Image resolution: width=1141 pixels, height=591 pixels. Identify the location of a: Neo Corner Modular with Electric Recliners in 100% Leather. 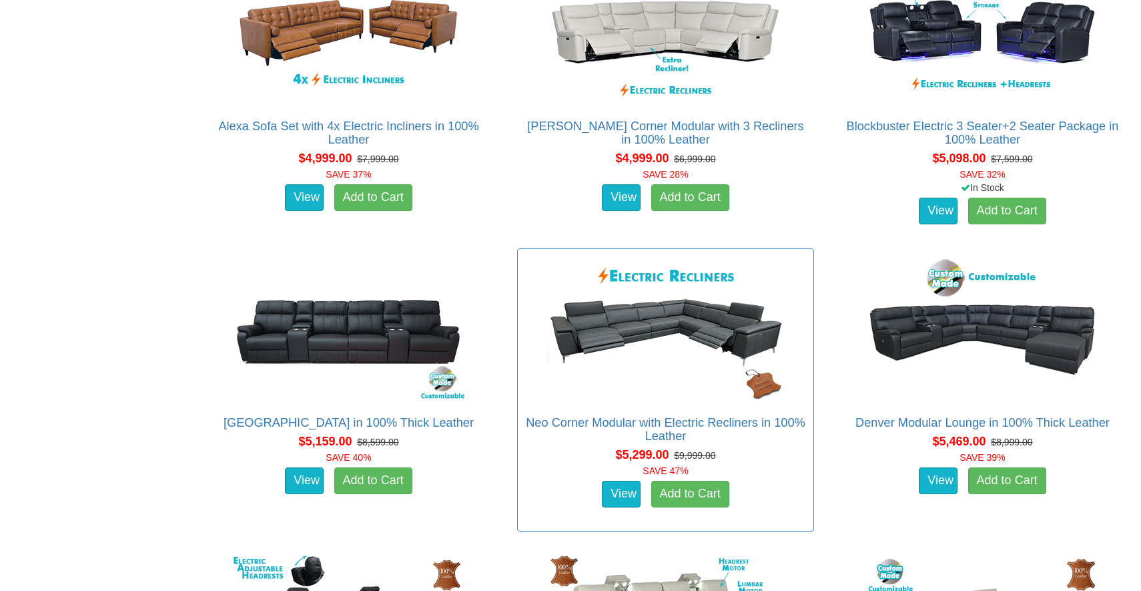
(665, 429).